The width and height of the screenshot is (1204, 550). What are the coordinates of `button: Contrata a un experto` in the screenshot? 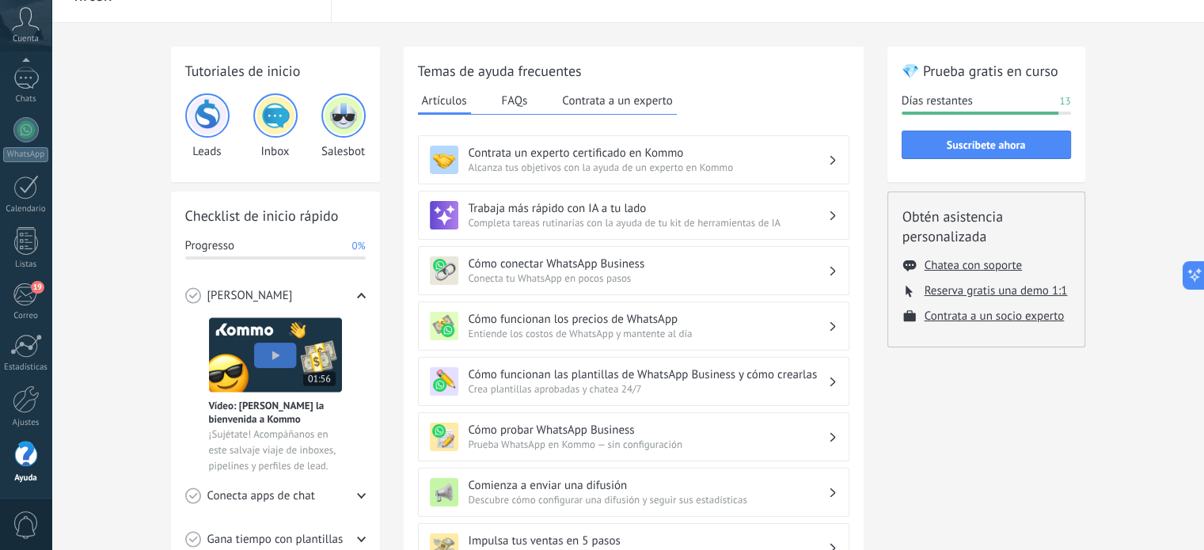 It's located at (617, 101).